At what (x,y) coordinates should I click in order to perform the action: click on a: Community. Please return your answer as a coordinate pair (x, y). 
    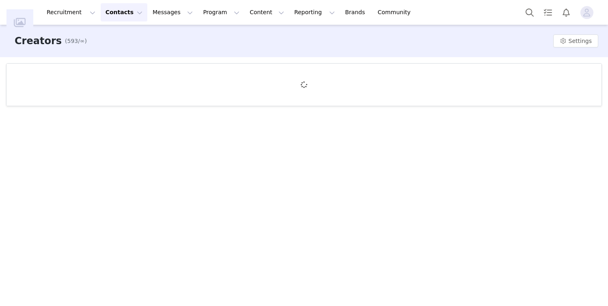
    Looking at the image, I should click on (396, 12).